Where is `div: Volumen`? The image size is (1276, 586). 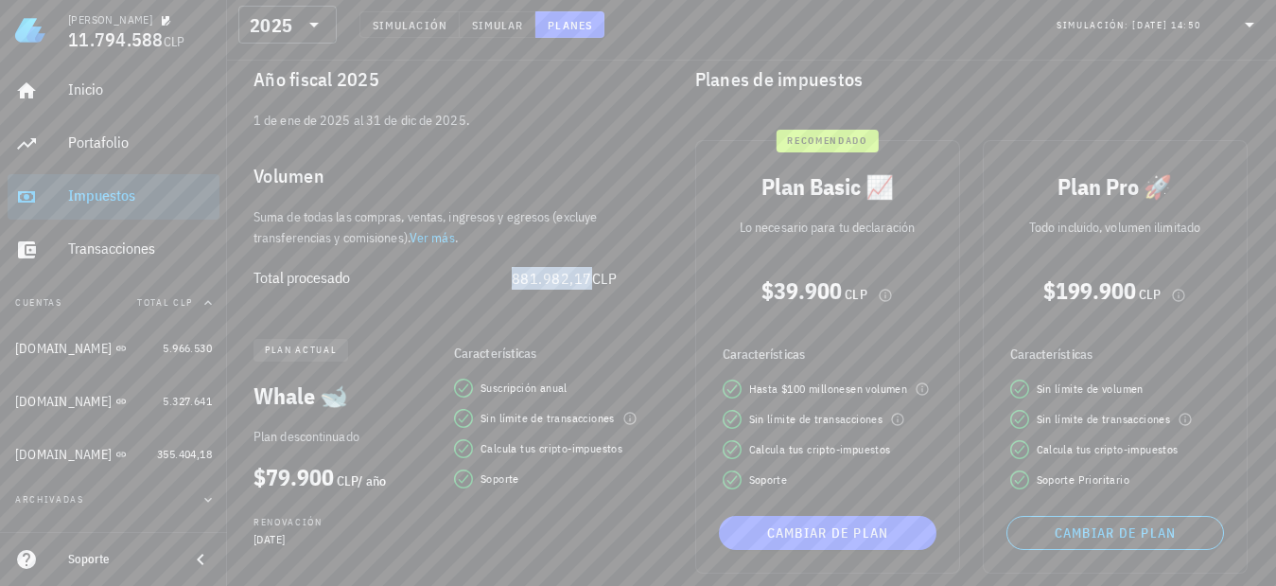
div: Volumen is located at coordinates (446, 176).